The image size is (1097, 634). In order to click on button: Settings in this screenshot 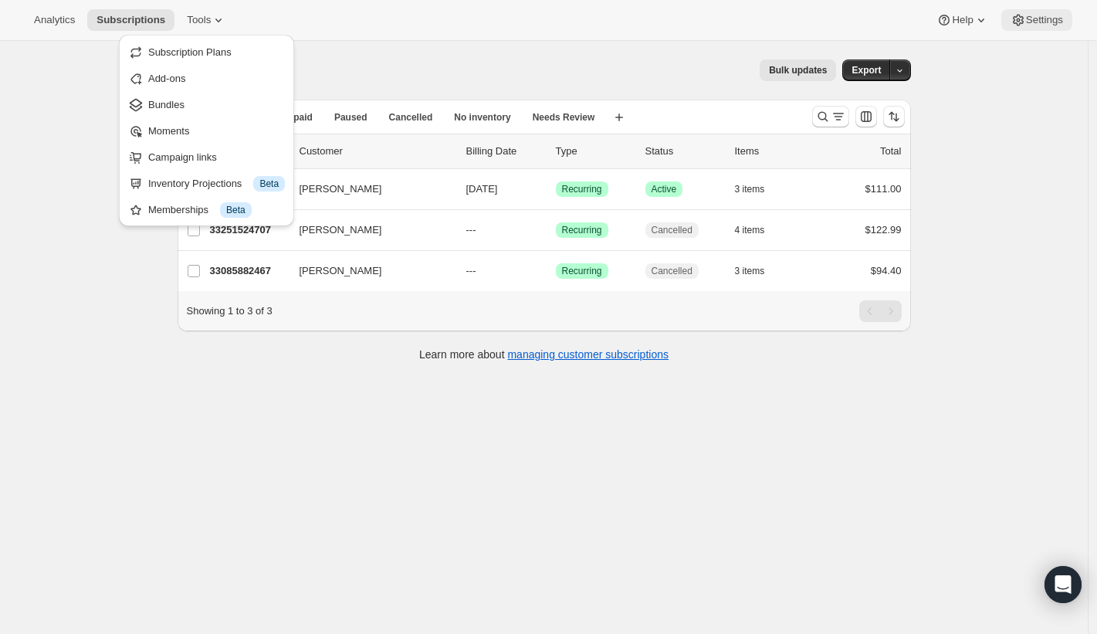, I will do `click(1036, 20)`.